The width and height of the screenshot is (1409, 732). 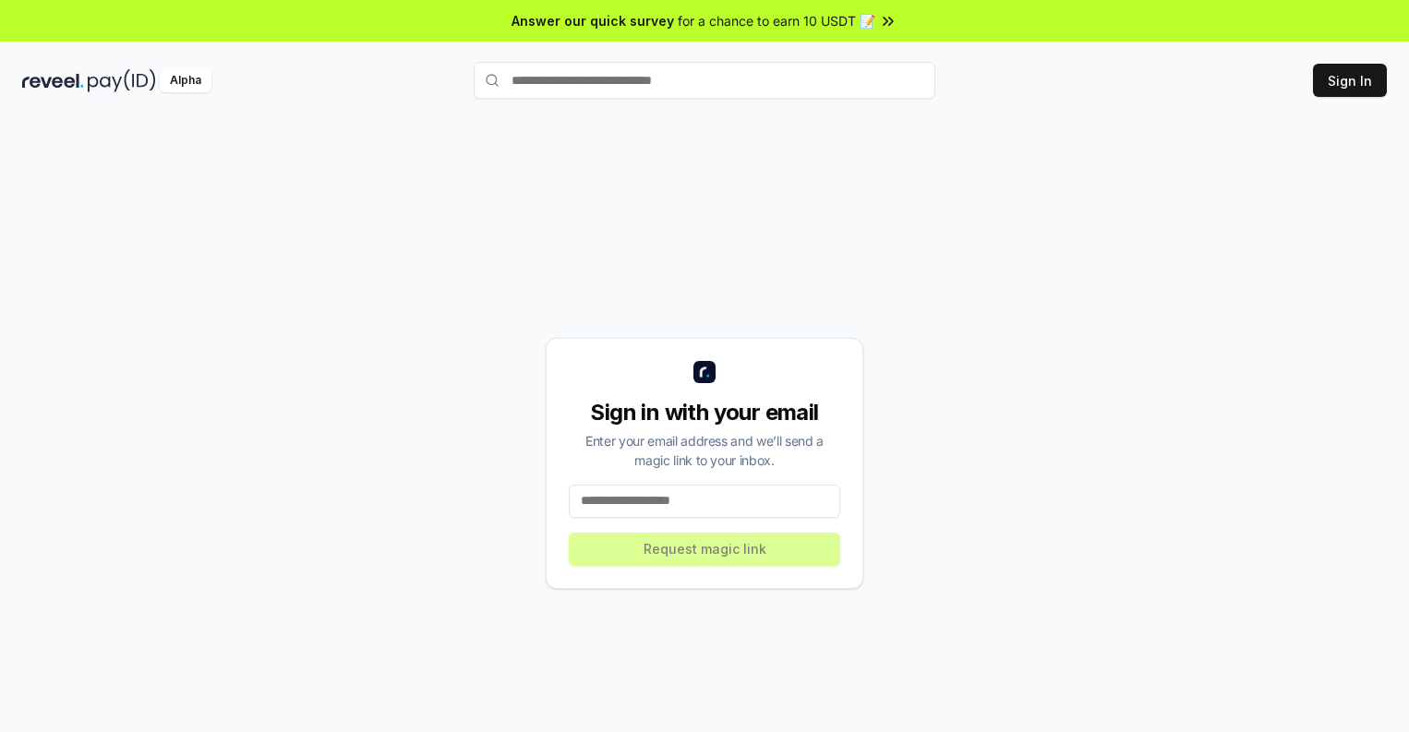 What do you see at coordinates (186, 80) in the screenshot?
I see `div: Alpha` at bounding box center [186, 80].